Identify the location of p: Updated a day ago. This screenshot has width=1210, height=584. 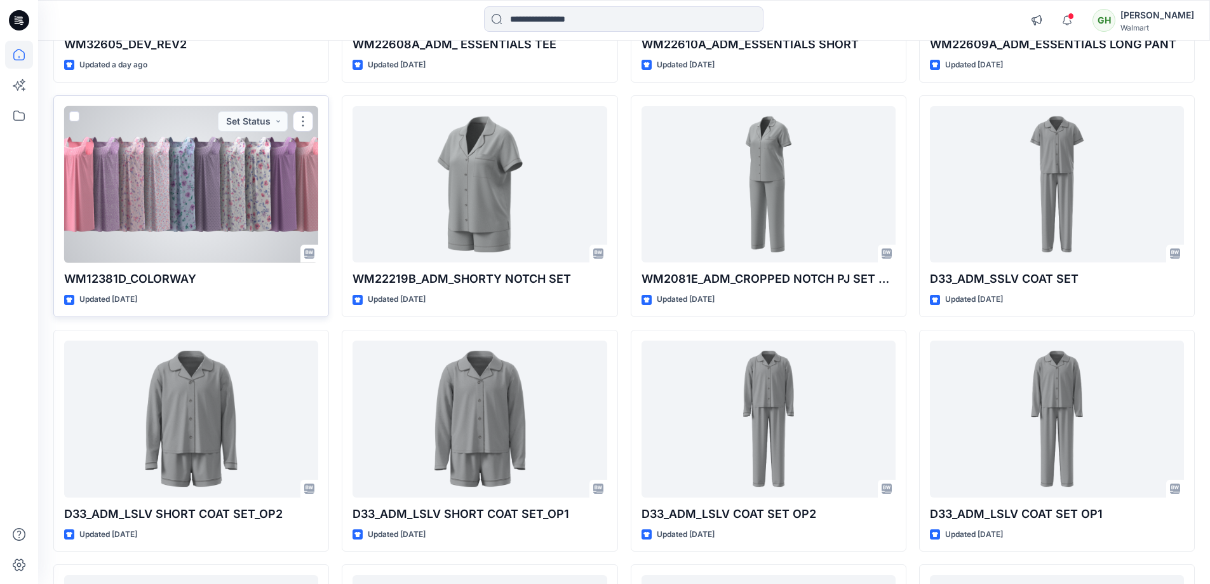
(113, 65).